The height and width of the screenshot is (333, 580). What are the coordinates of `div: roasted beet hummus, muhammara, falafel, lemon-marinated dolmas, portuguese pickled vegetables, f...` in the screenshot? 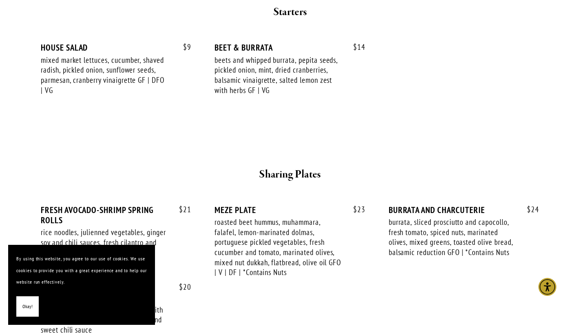 It's located at (278, 247).